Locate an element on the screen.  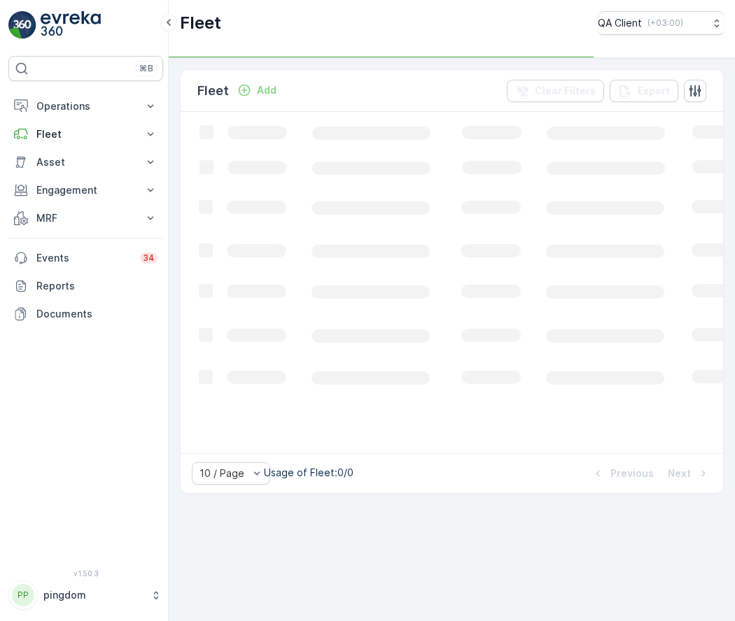
div: PP is located at coordinates (23, 595).